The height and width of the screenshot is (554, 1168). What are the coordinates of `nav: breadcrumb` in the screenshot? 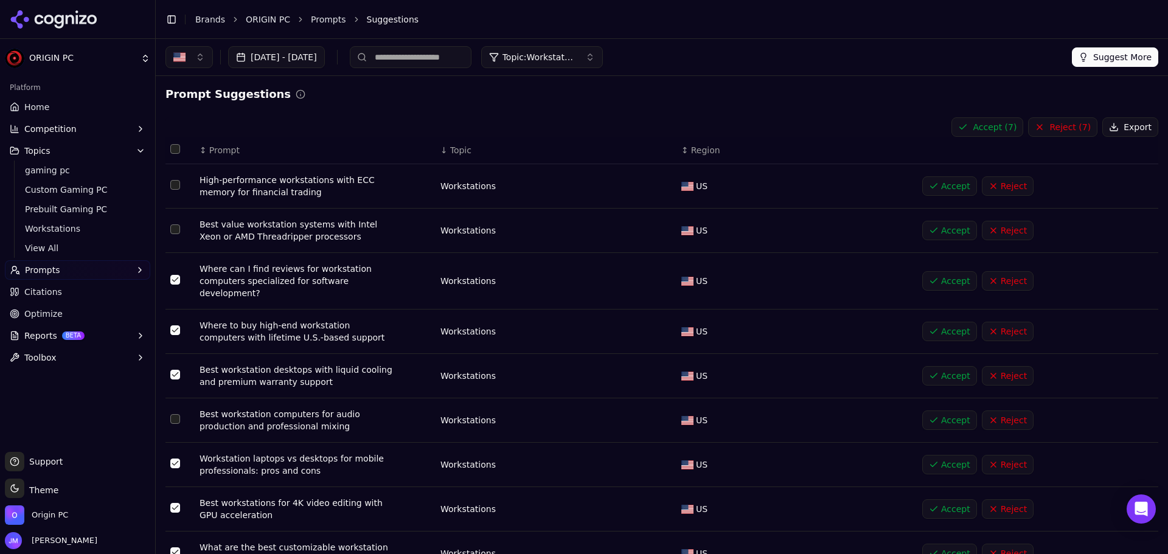 It's located at (664, 19).